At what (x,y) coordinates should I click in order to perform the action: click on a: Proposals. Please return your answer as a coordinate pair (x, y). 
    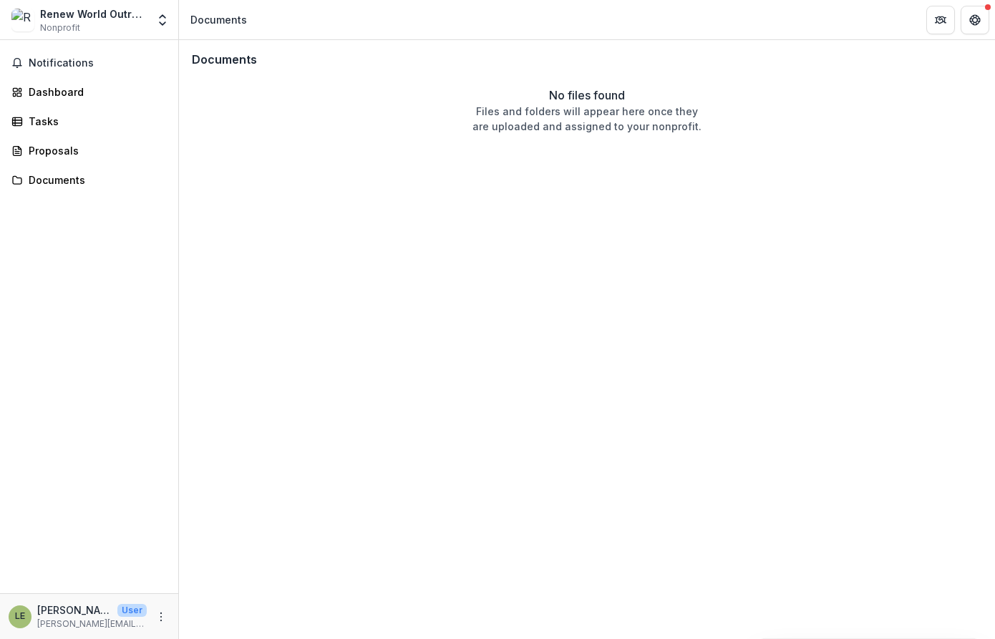
    Looking at the image, I should click on (89, 150).